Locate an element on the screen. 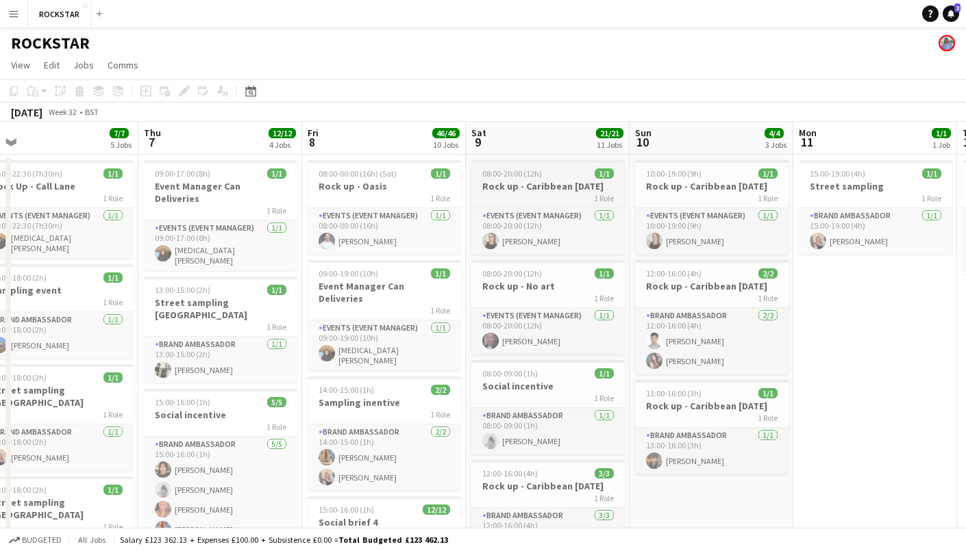 The width and height of the screenshot is (966, 551). div: 1 Job is located at coordinates (941, 145).